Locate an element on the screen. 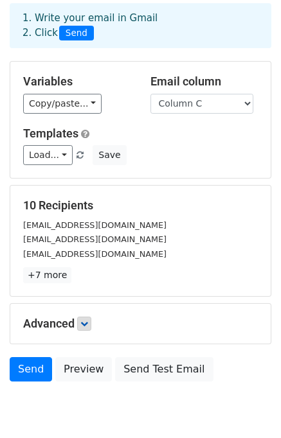 This screenshot has width=281, height=438. a: Preview is located at coordinates (83, 369).